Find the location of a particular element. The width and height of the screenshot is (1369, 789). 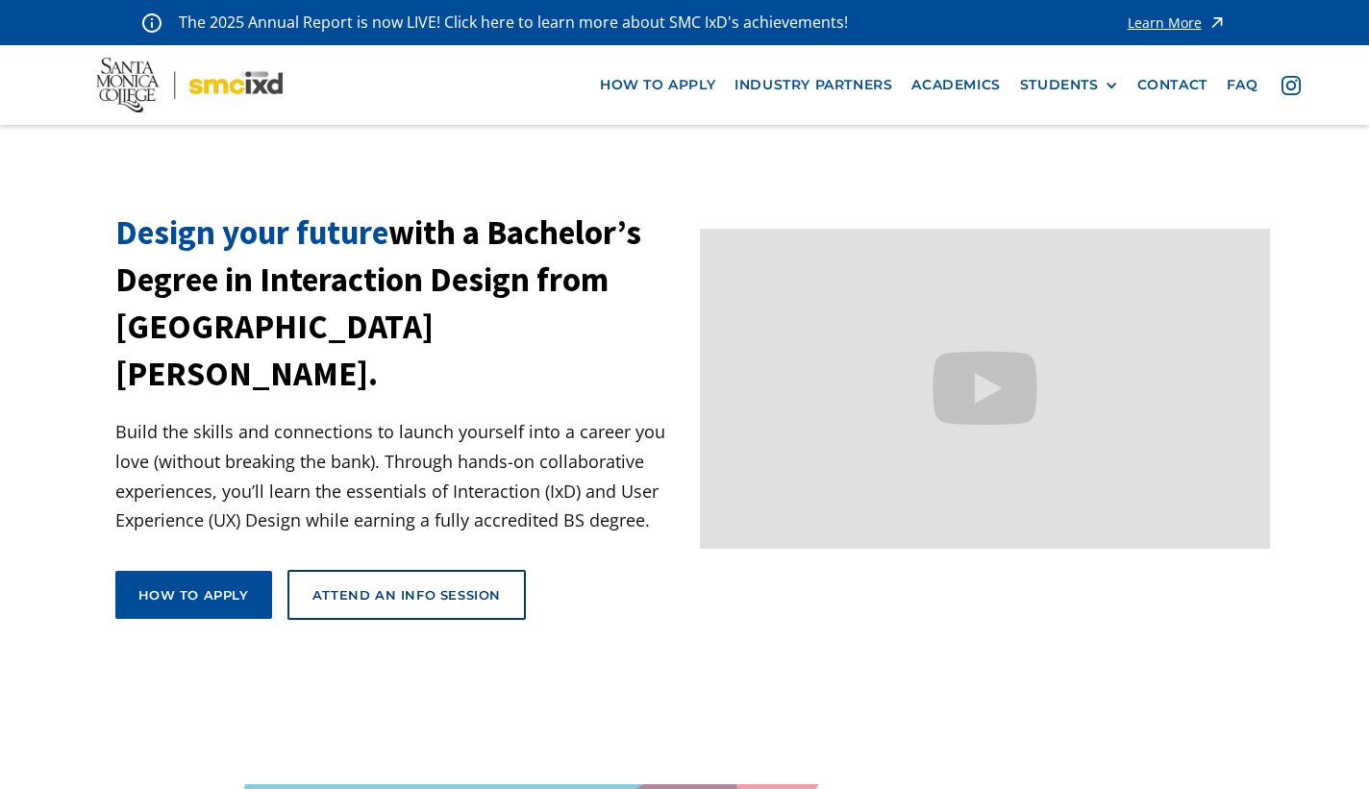

img: Santa Monica College - SMC IxD logo is located at coordinates (189, 85).